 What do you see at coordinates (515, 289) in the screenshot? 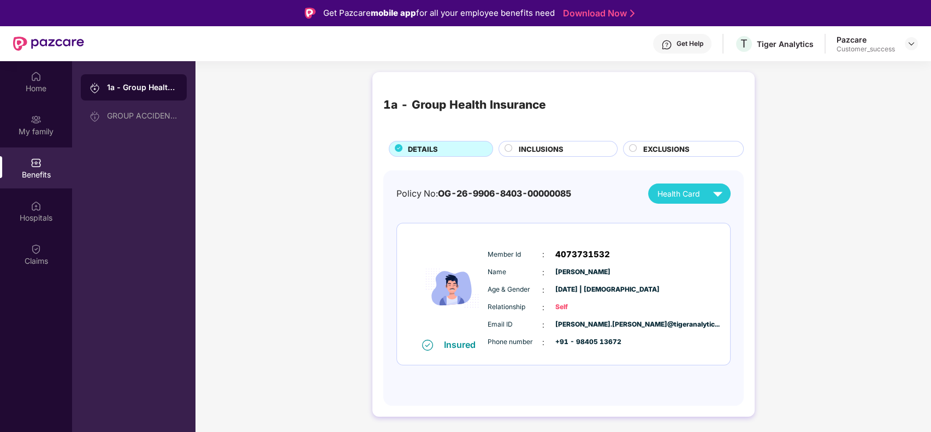
I see `span: Age & Gender` at bounding box center [515, 289].